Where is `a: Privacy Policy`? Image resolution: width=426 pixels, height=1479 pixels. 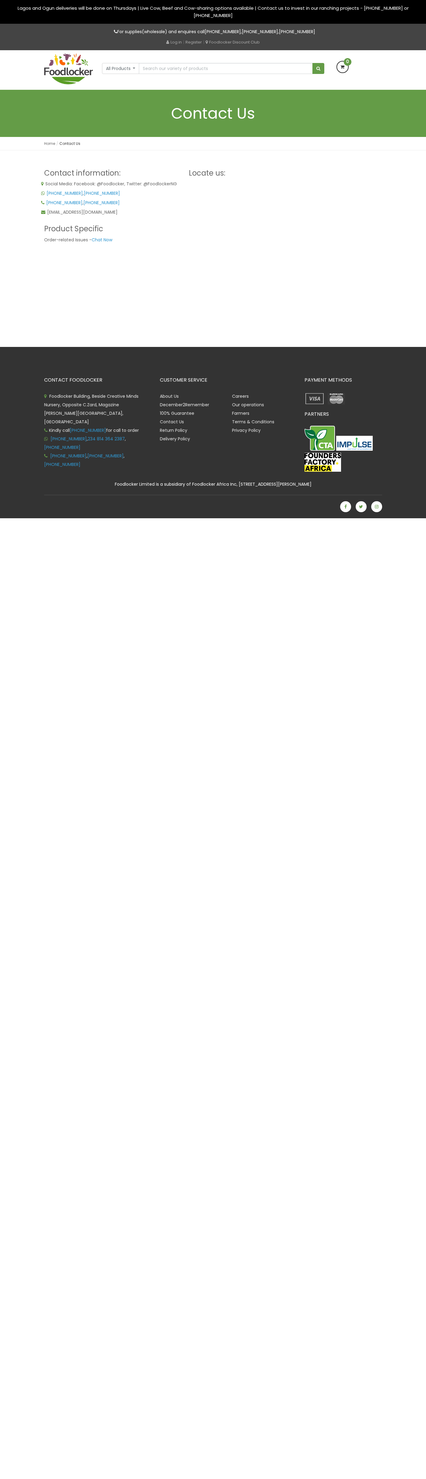 a: Privacy Policy is located at coordinates (246, 430).